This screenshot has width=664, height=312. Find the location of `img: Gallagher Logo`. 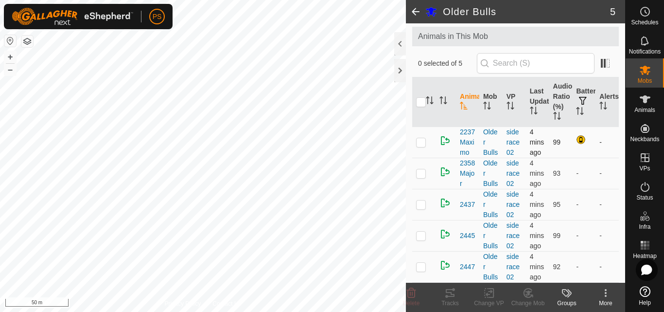

img: Gallagher Logo is located at coordinates (72, 17).